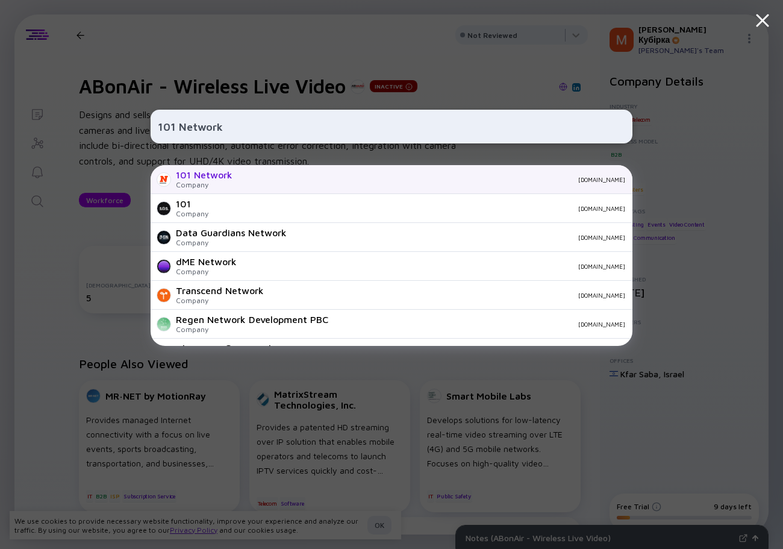  I want to click on div: Regen Network Development PBC, so click(252, 319).